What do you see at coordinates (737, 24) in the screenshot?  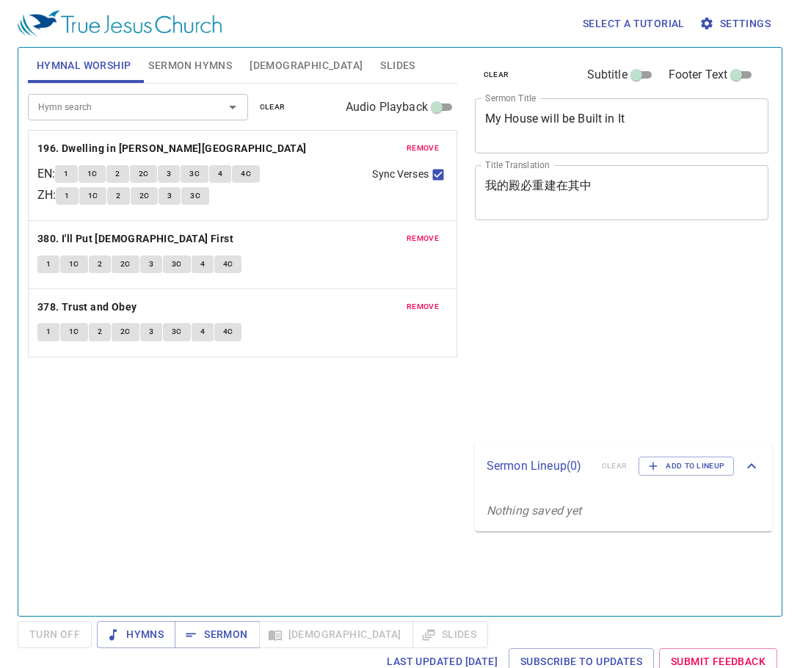 I see `button: Settings` at bounding box center [737, 24].